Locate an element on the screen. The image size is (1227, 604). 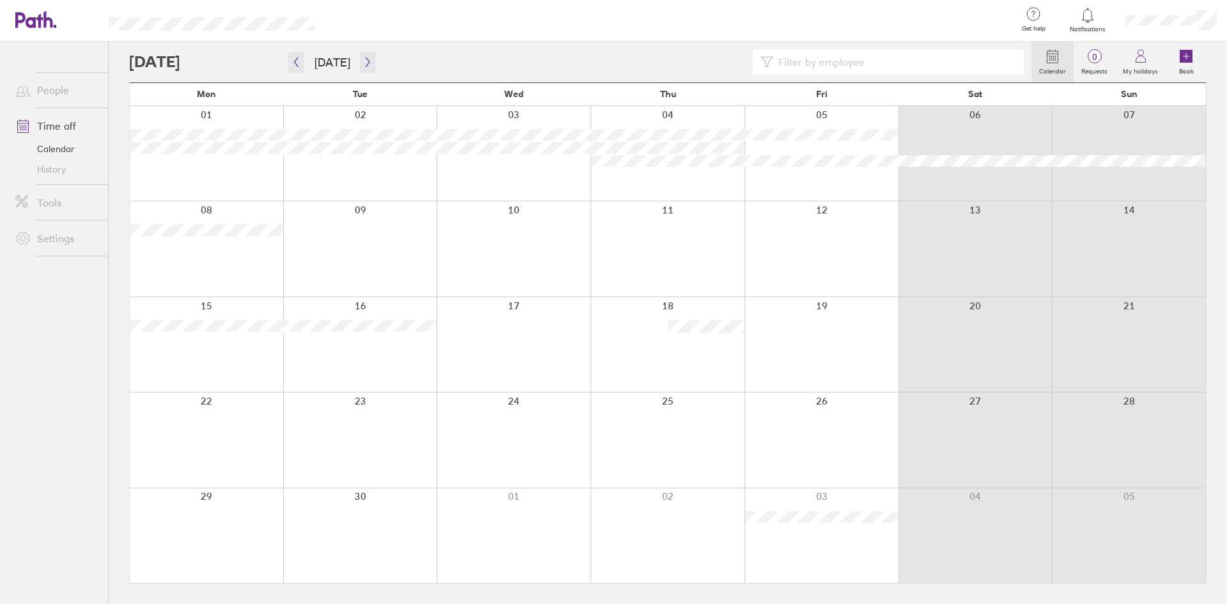
a: Time off is located at coordinates (56, 126).